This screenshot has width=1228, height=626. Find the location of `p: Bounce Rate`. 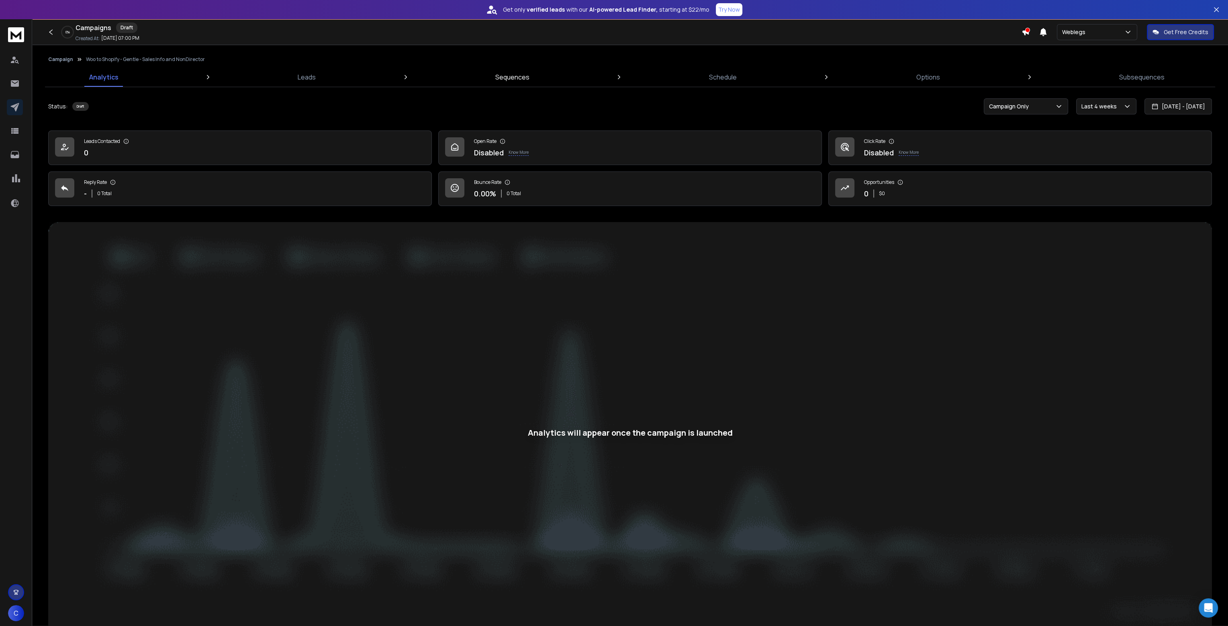

p: Bounce Rate is located at coordinates (487, 182).